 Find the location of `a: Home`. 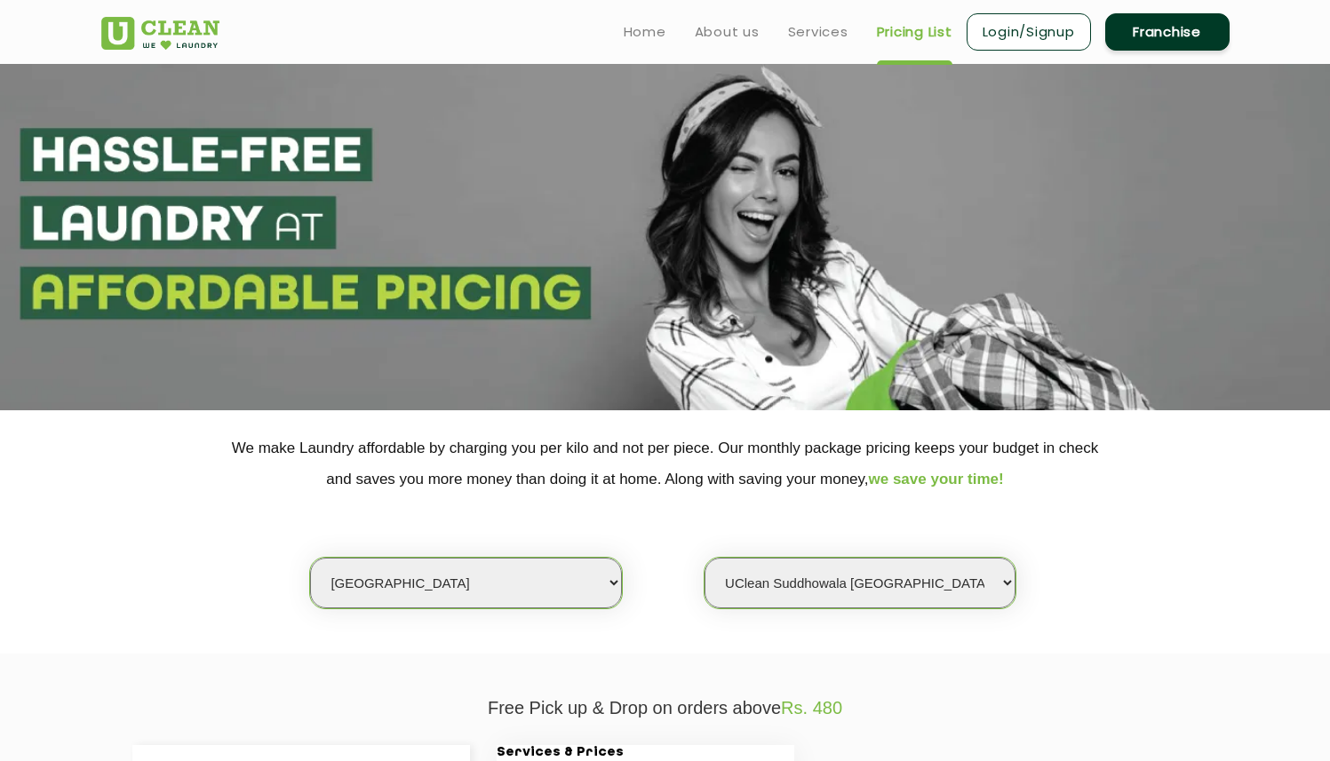

a: Home is located at coordinates (645, 32).